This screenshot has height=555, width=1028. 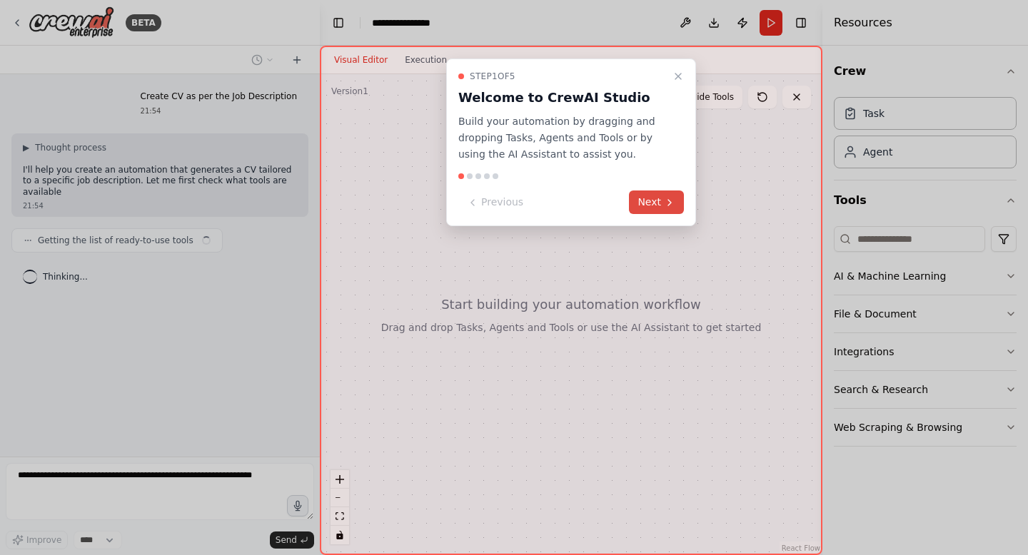 I want to click on button: Close walkthrough, so click(x=678, y=76).